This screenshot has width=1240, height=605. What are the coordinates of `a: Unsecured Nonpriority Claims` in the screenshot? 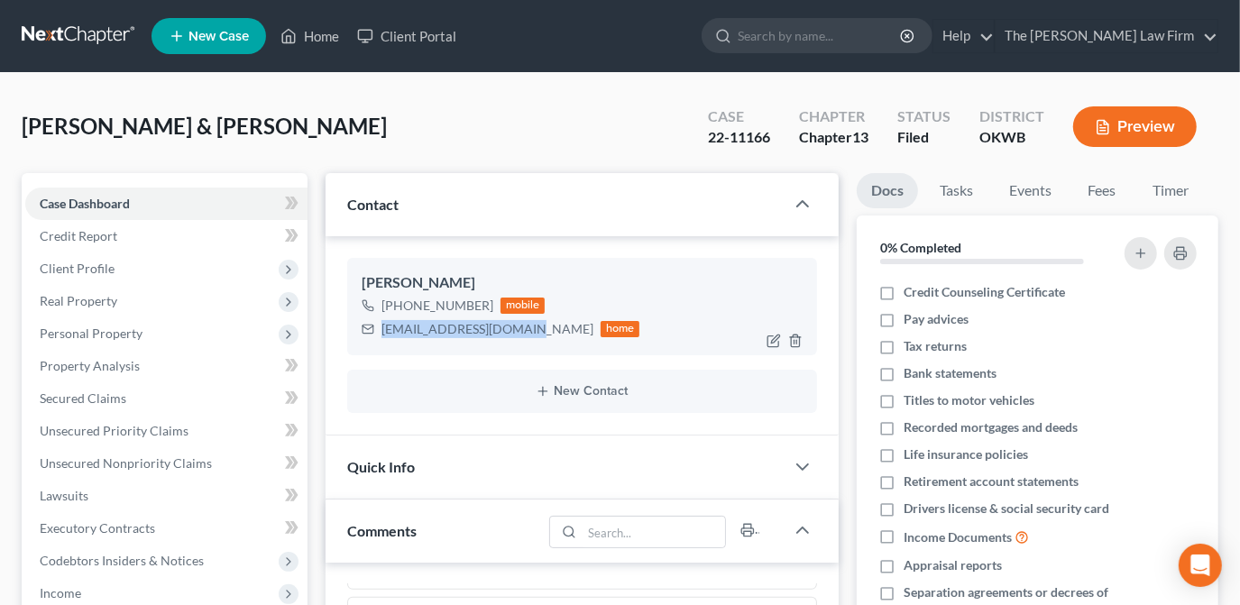 It's located at (166, 464).